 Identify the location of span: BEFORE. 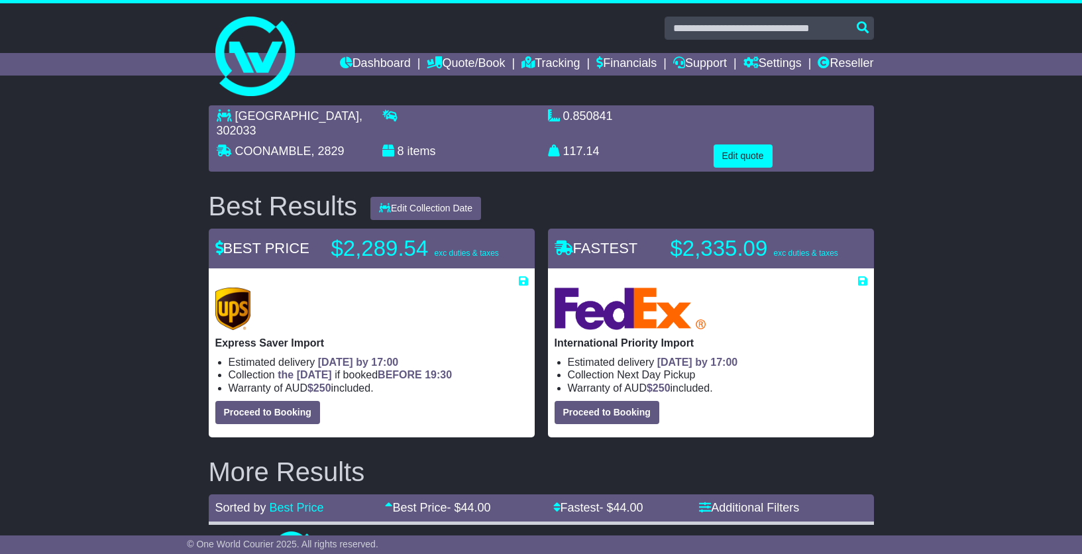
(400, 374).